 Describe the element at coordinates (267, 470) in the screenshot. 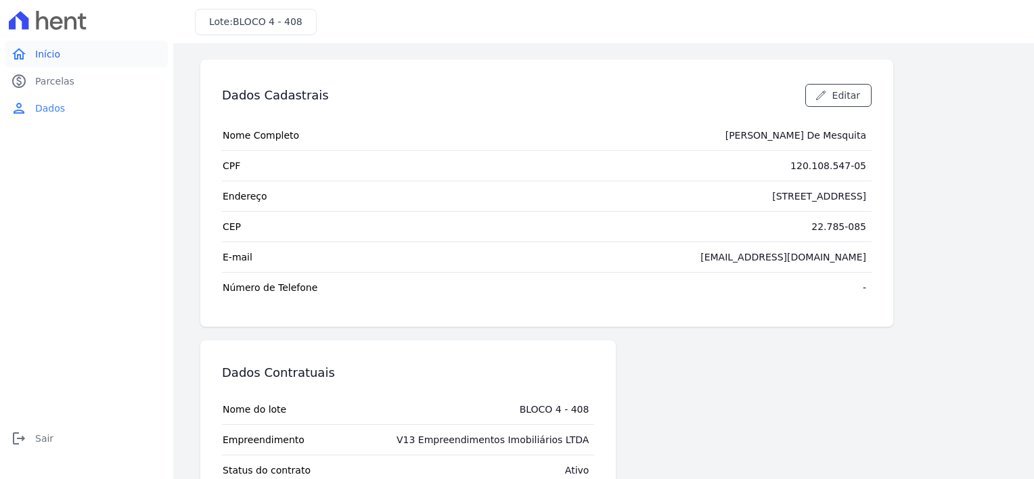

I see `span: Status do contrato` at that location.